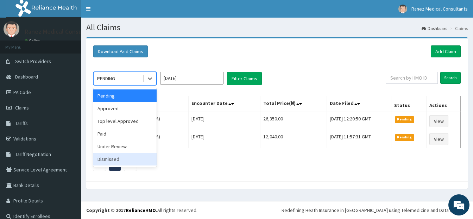 The image size is (473, 219). What do you see at coordinates (69, 157) in the screenshot?
I see `textarea: Type your message and hit 'Enter'` at bounding box center [69, 157].